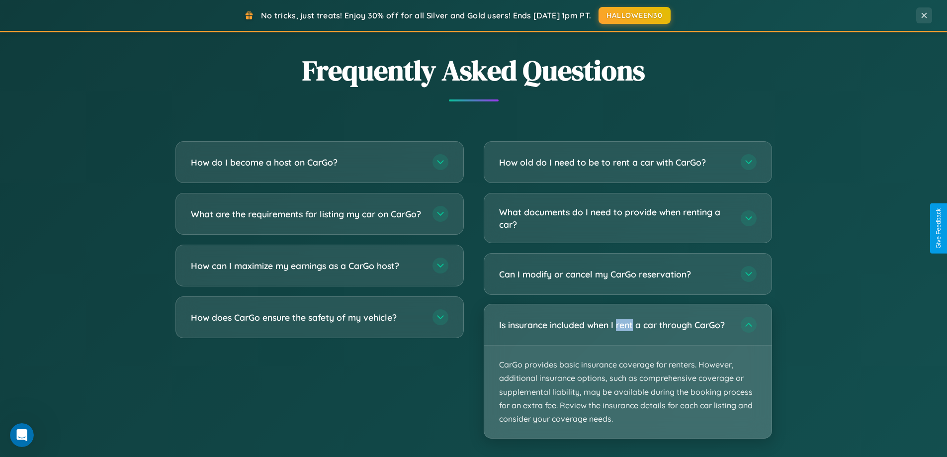 The height and width of the screenshot is (457, 947). Describe the element at coordinates (615, 274) in the screenshot. I see `h3: Can I modify or cancel my CarGo reservation?` at that location.